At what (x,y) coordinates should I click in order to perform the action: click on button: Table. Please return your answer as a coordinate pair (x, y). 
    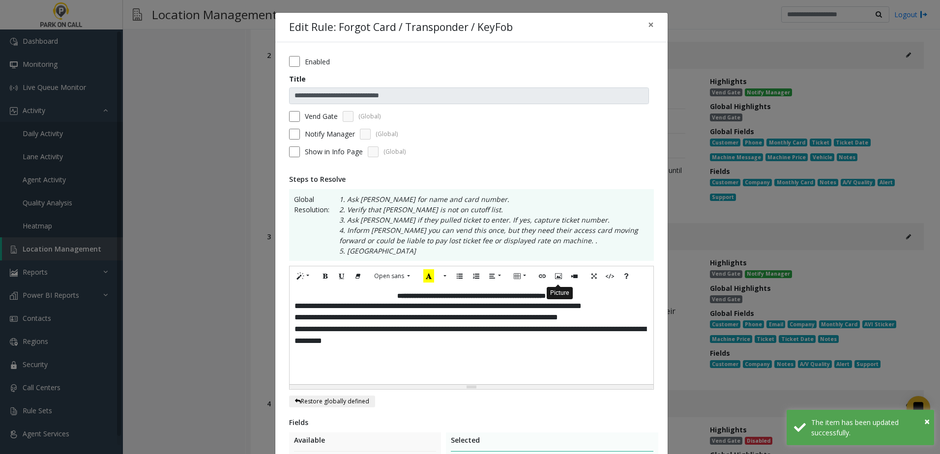
    Looking at the image, I should click on (520, 276).